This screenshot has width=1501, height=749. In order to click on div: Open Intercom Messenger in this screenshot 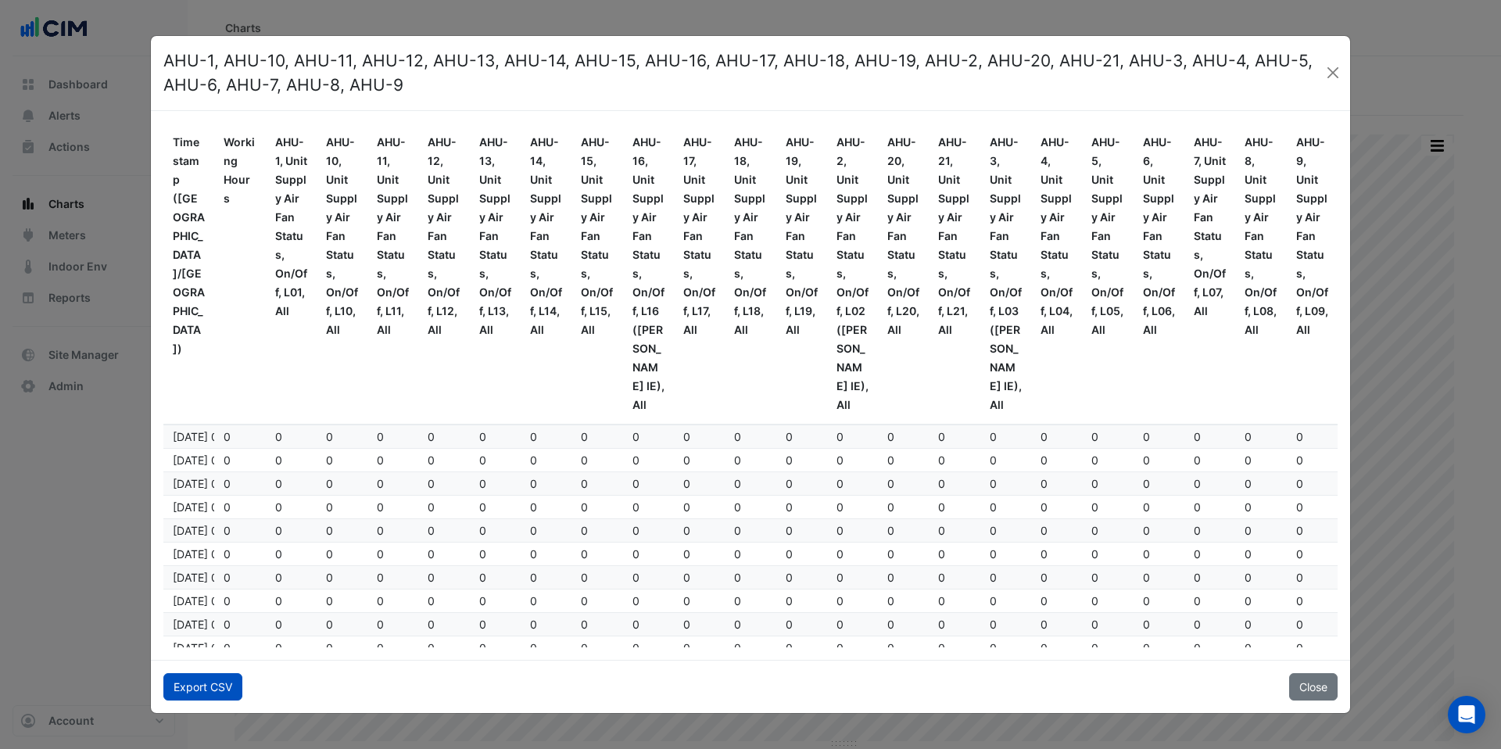, I will do `click(1467, 715)`.